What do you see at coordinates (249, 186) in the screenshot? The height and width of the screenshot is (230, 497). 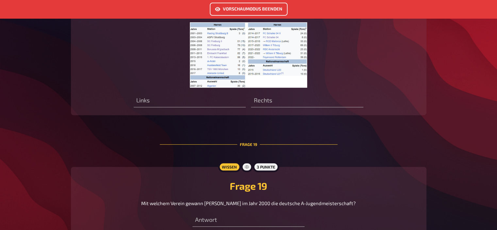 I see `h2: Frage 19` at bounding box center [249, 186].